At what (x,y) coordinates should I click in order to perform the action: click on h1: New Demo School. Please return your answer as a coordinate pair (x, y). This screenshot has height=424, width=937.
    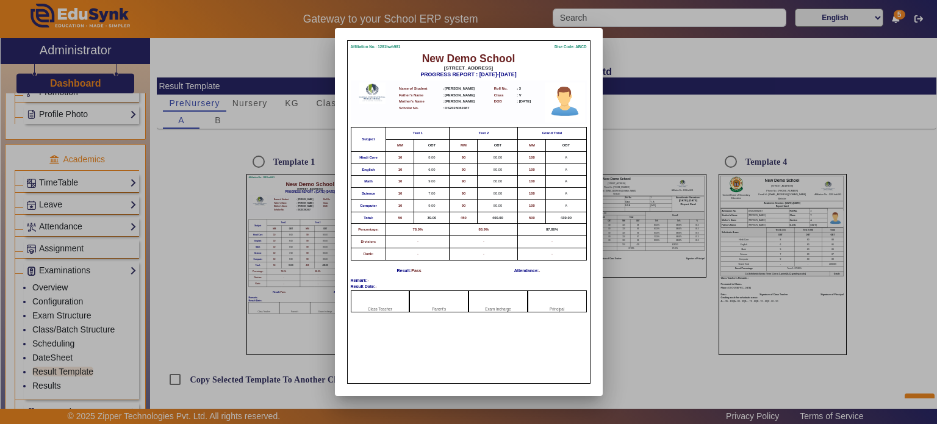
    Looking at the image, I should click on (469, 59).